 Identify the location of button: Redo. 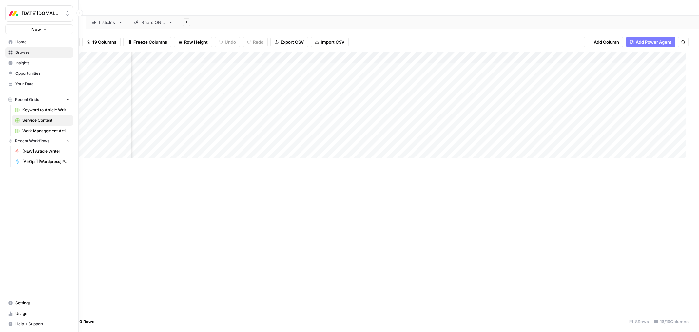
(255, 42).